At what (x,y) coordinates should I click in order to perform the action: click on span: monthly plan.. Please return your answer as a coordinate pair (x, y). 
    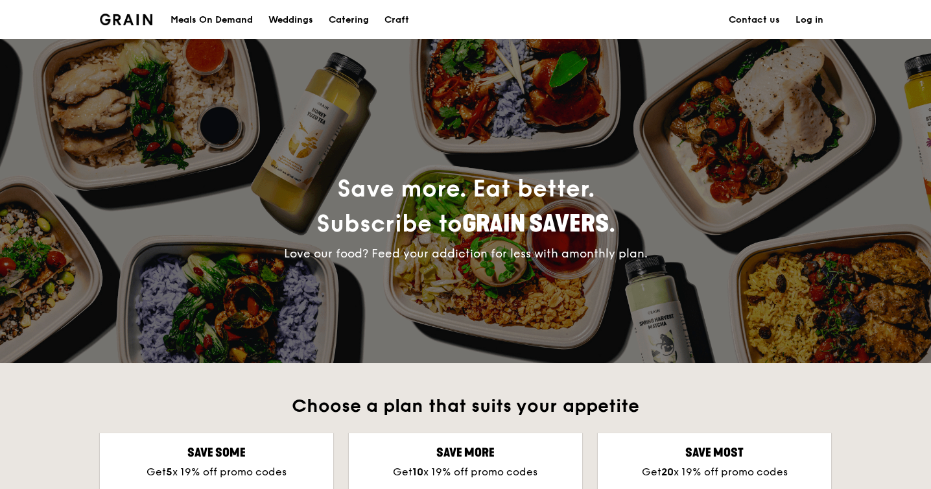
    Looking at the image, I should click on (608, 253).